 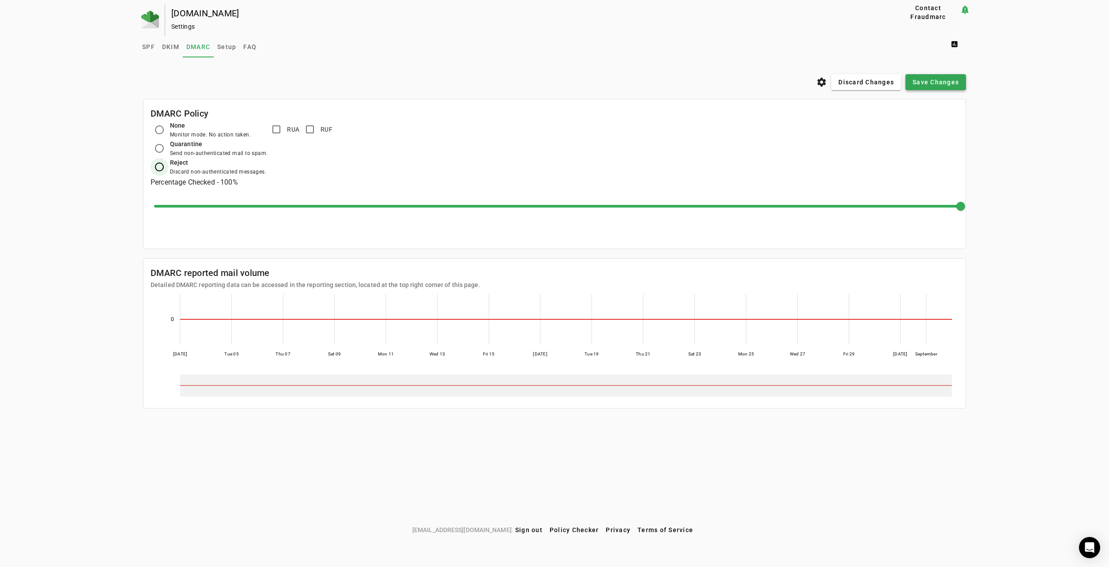 What do you see at coordinates (520, 26) in the screenshot?
I see `div: Settings` at bounding box center [520, 26].